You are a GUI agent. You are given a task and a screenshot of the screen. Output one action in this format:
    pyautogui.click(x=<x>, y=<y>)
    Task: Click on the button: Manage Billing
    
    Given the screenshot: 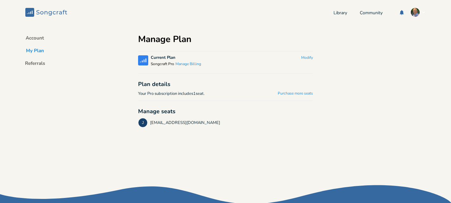 What is the action you would take?
    pyautogui.click(x=188, y=64)
    